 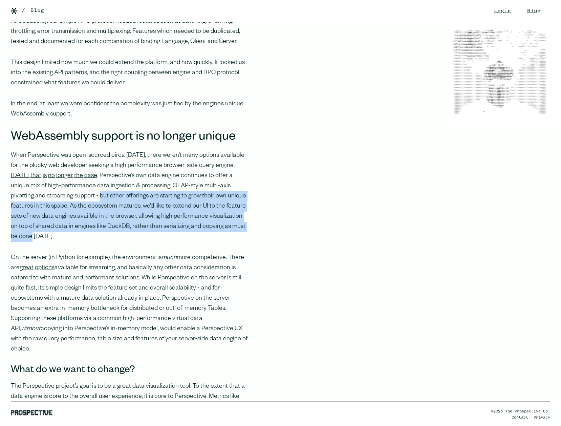 I want to click on a: Blog, so click(x=37, y=10).